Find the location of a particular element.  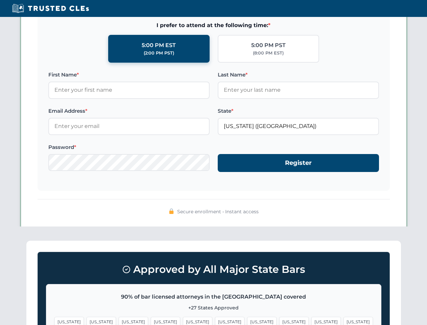

div: 5:00 PM EST is located at coordinates (159, 45).